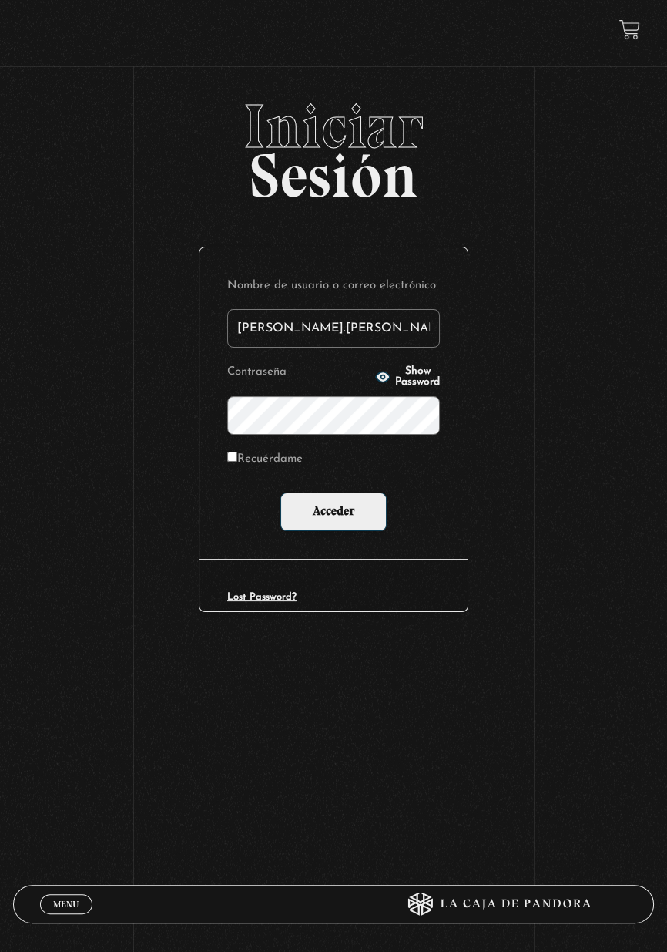  What do you see at coordinates (418, 377) in the screenshot?
I see `span: Show Password` at bounding box center [418, 377].